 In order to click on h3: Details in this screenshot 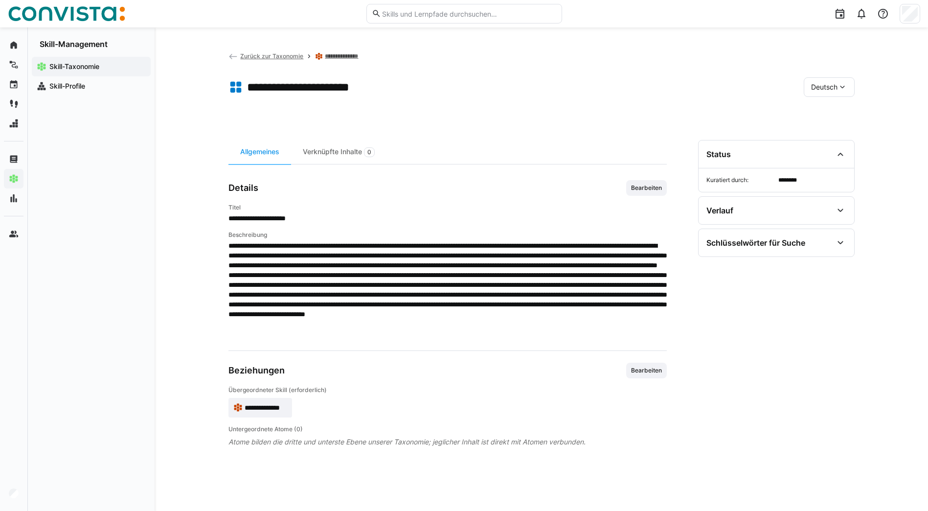, I will do `click(243, 188)`.